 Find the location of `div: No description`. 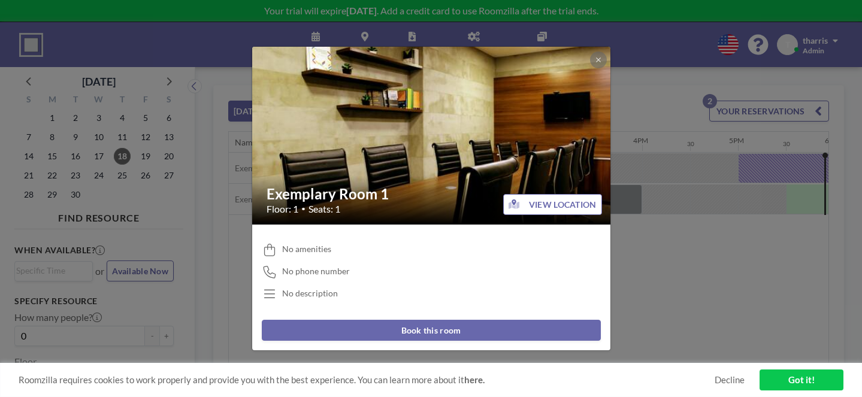

div: No description is located at coordinates (310, 294).